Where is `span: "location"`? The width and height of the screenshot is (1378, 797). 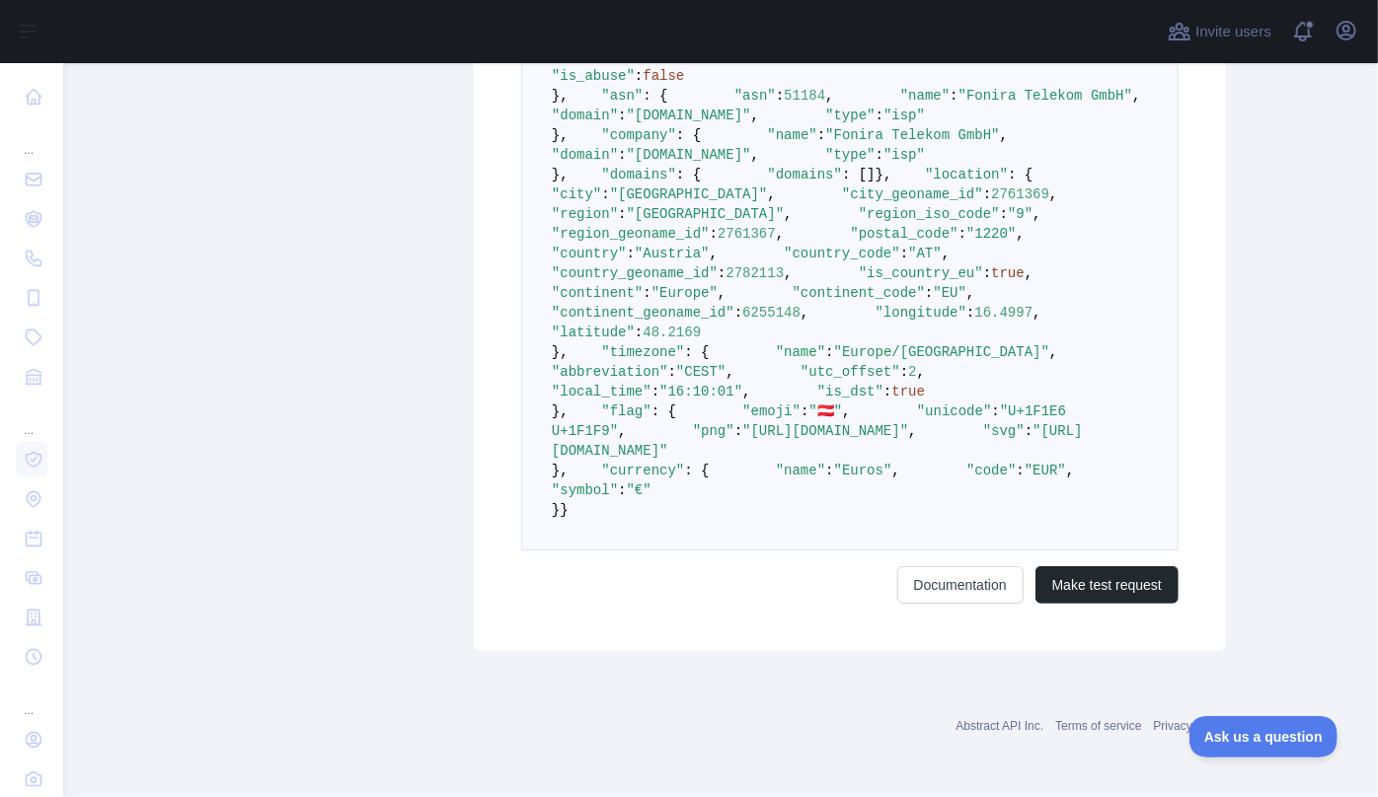 span: "location" is located at coordinates (966, 175).